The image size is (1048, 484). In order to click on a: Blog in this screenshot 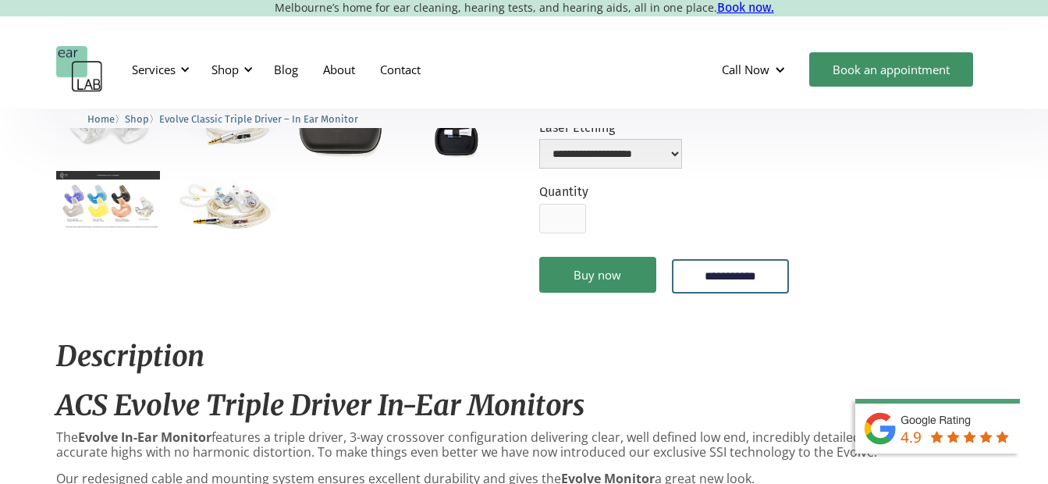, I will do `click(286, 69)`.